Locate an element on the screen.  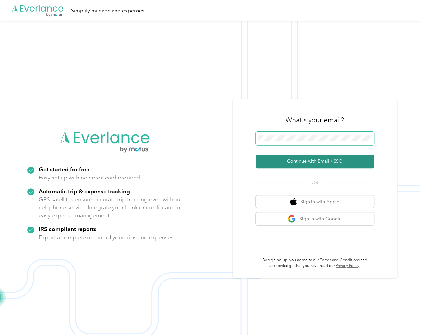
strong: IRS compliant reports is located at coordinates (67, 229).